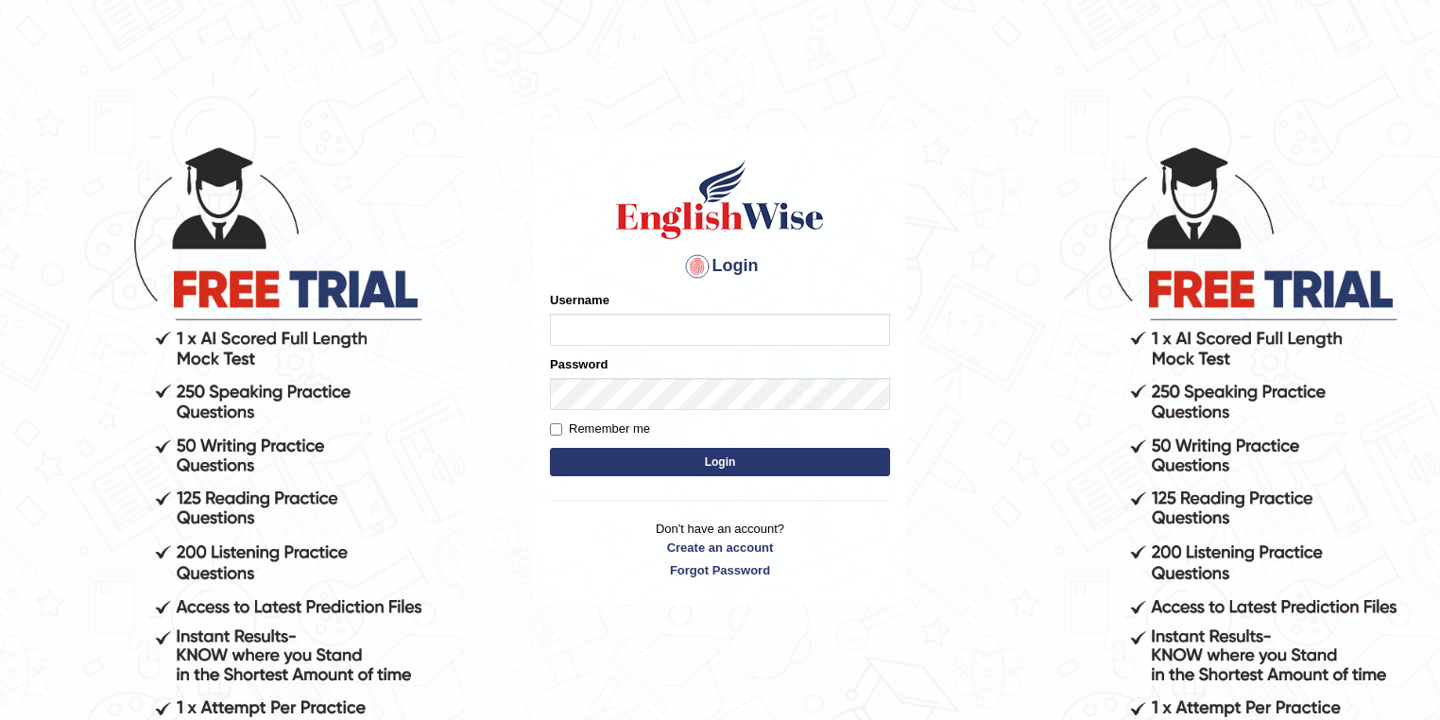  Describe the element at coordinates (600, 429) in the screenshot. I see `label: Remember me` at that location.